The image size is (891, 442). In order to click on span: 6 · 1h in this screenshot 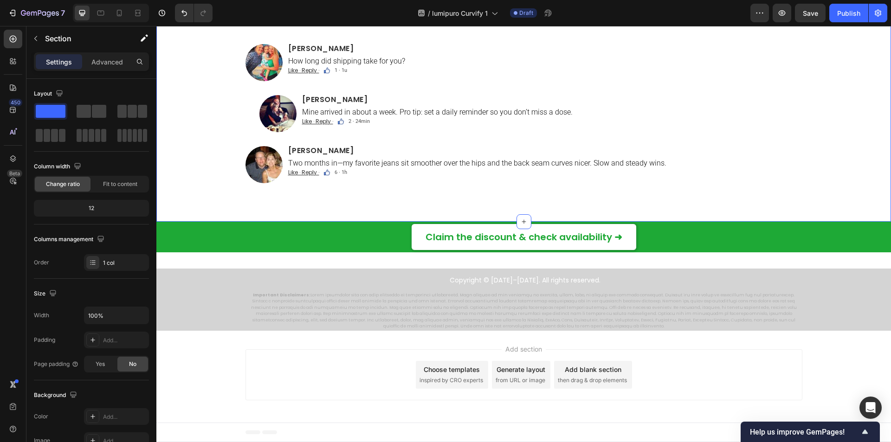, I will do `click(184, 146)`.